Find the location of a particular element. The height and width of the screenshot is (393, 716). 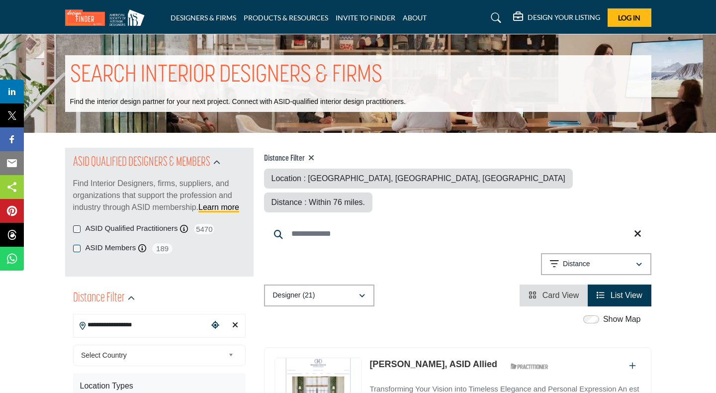

p: Find Interior Designers, firms, suppliers, and organizations that support the profession and indu... is located at coordinates (159, 195).